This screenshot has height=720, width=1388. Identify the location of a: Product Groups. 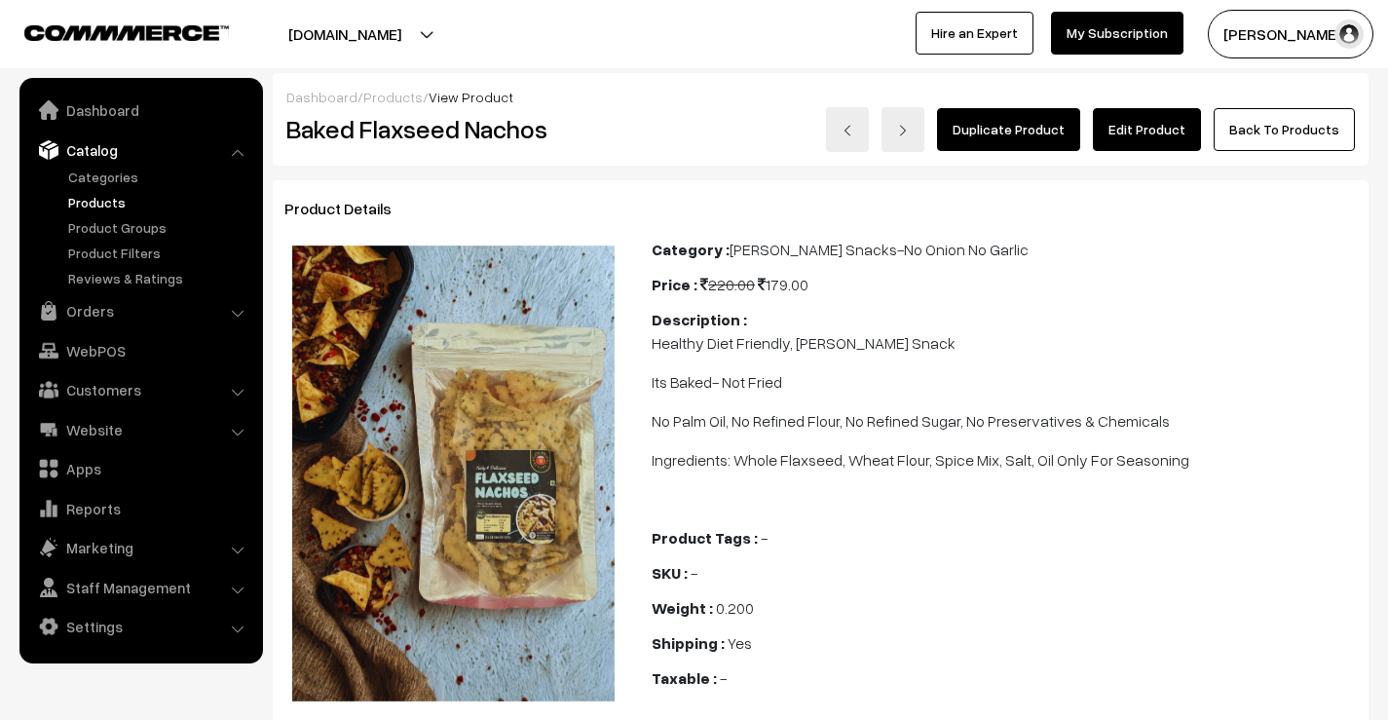
(160, 227).